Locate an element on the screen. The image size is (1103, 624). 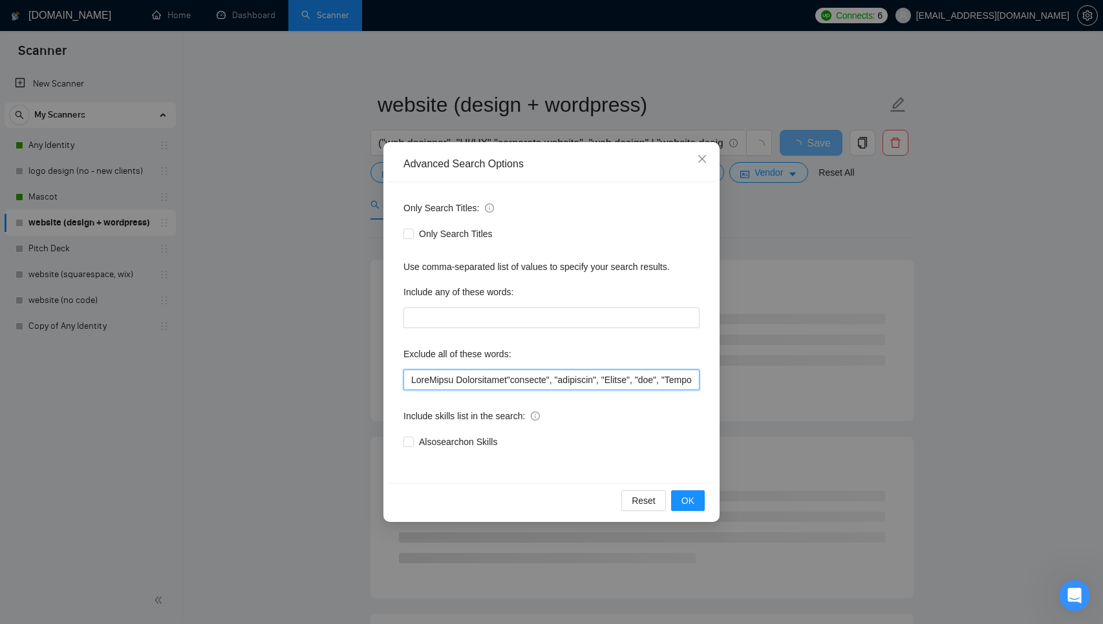
span: Reset is located at coordinates (643, 501).